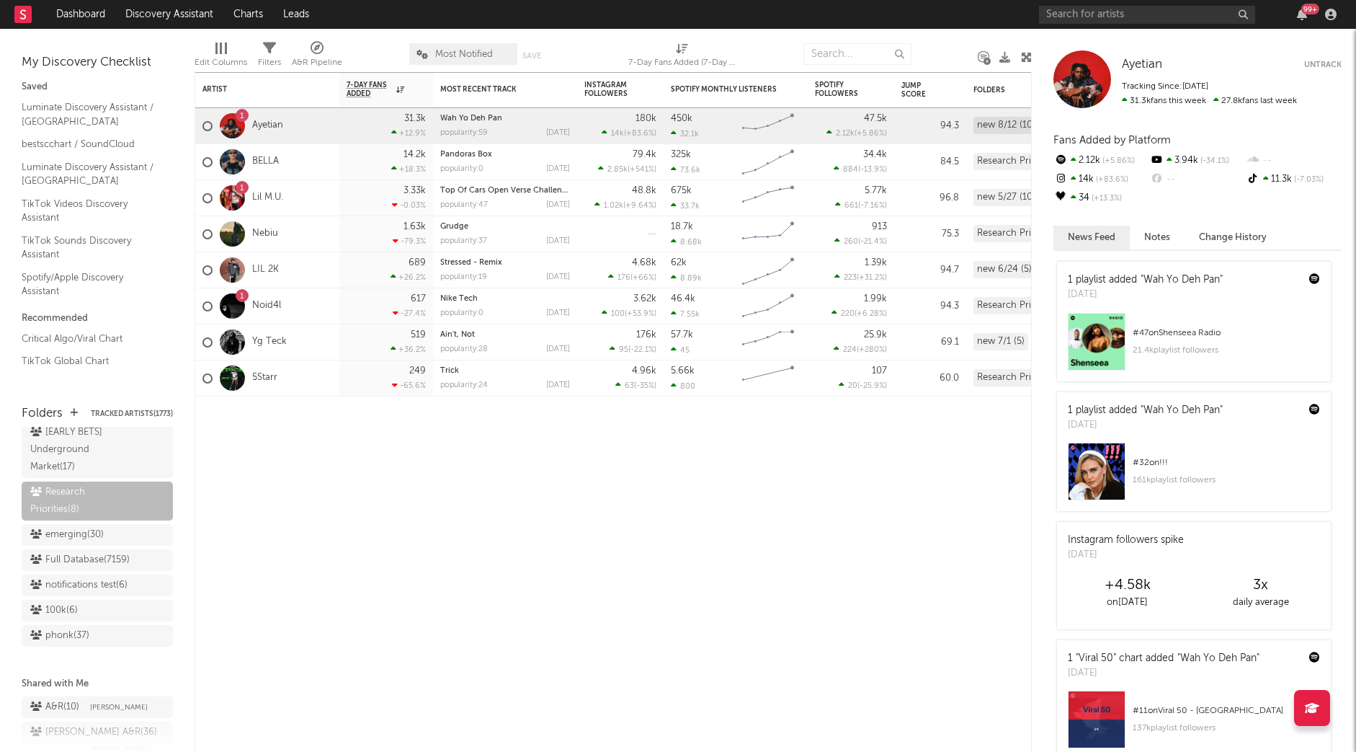 The width and height of the screenshot is (1356, 752). What do you see at coordinates (464, 54) in the screenshot?
I see `span: Most Notified` at bounding box center [464, 54].